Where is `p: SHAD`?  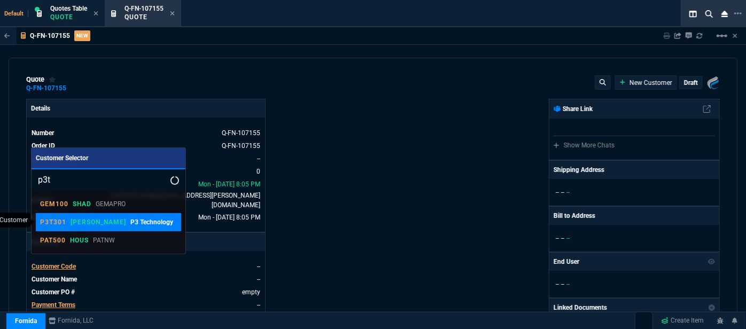 p: SHAD is located at coordinates (82, 204).